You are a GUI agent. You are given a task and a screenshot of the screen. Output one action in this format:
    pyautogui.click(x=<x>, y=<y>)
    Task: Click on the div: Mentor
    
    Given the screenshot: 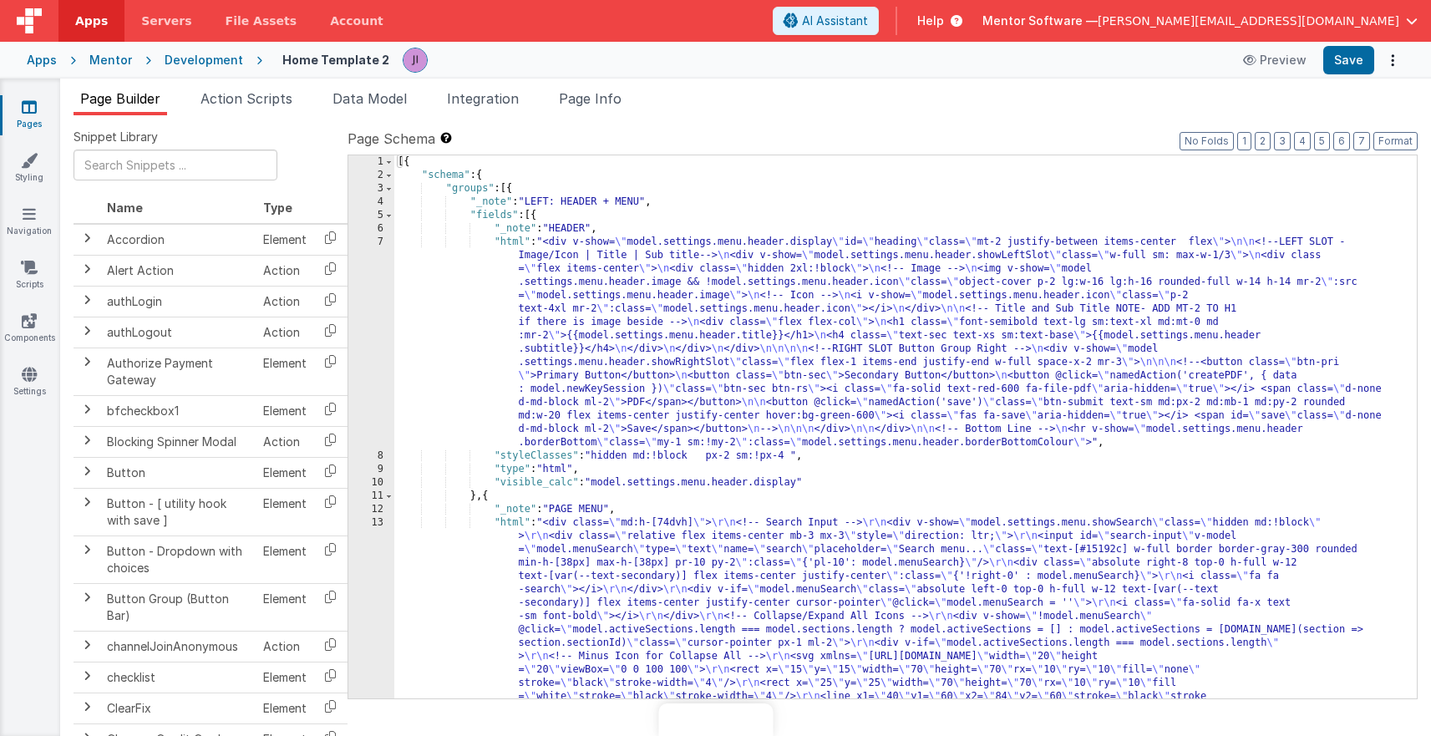 What is the action you would take?
    pyautogui.click(x=110, y=60)
    